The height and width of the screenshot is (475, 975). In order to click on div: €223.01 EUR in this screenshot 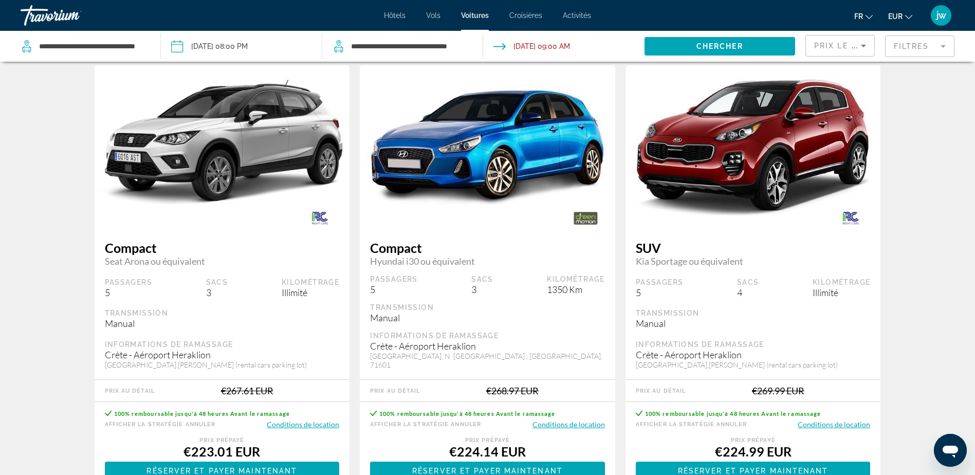, I will do `click(222, 451)`.